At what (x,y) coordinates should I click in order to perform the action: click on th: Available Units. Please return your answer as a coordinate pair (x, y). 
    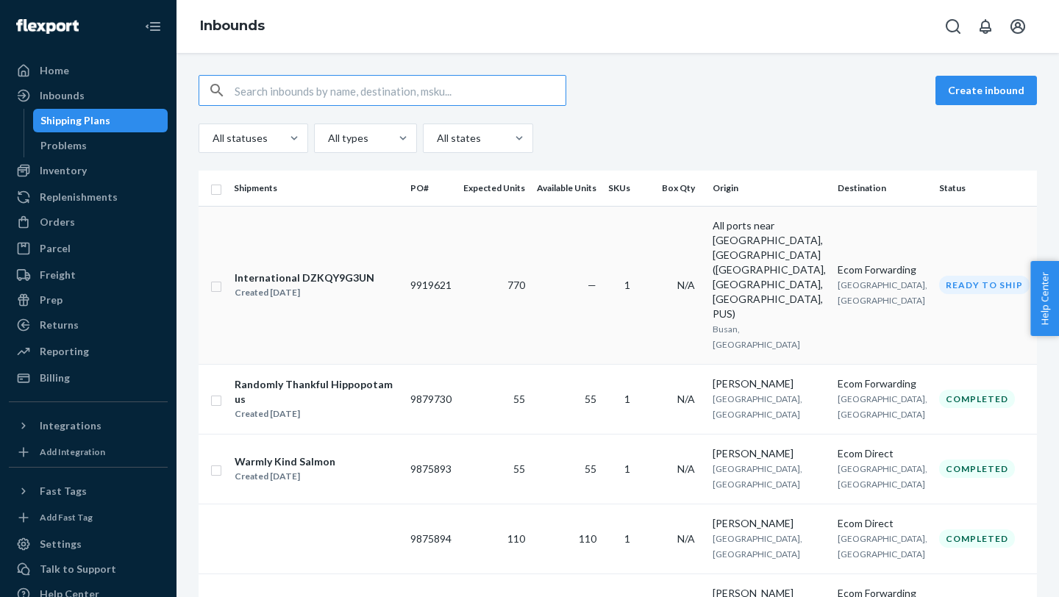
    Looking at the image, I should click on (566, 188).